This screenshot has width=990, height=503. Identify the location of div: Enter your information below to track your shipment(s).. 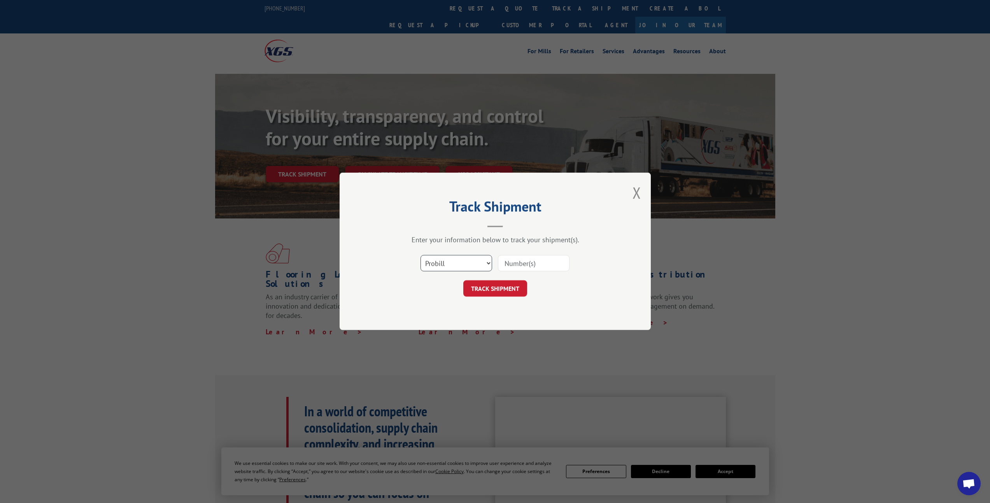
(495, 240).